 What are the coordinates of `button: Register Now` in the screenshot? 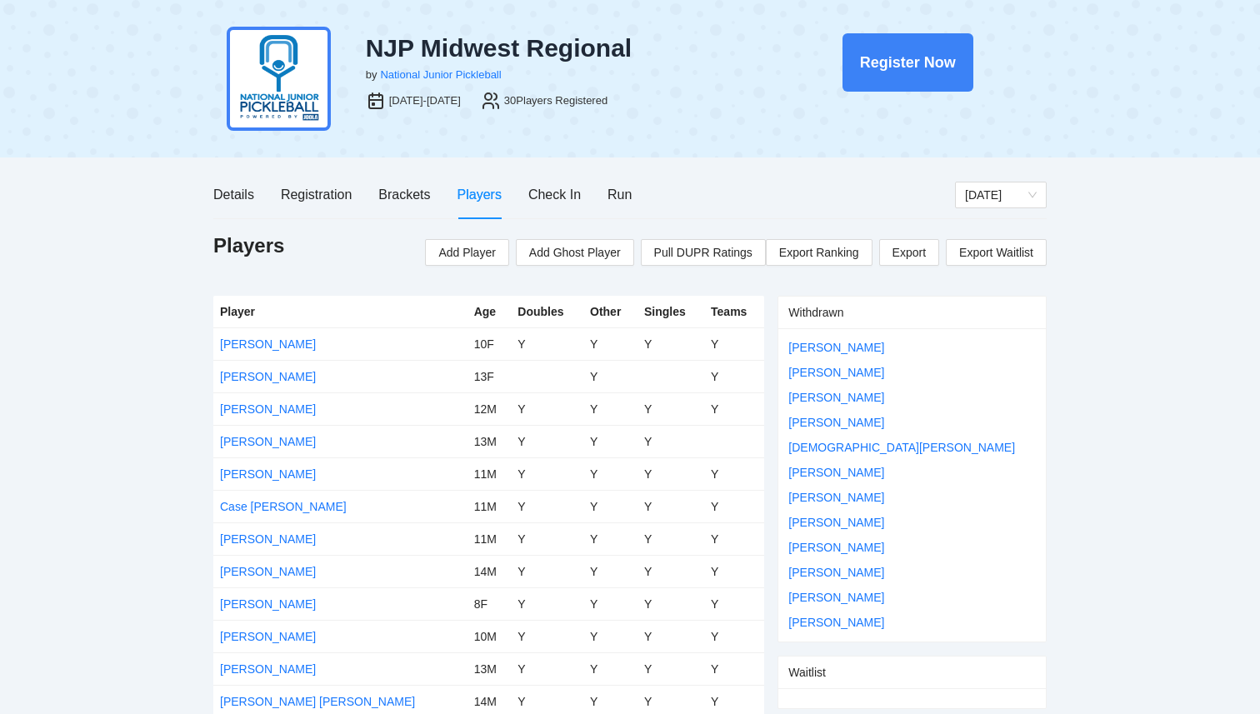 It's located at (908, 63).